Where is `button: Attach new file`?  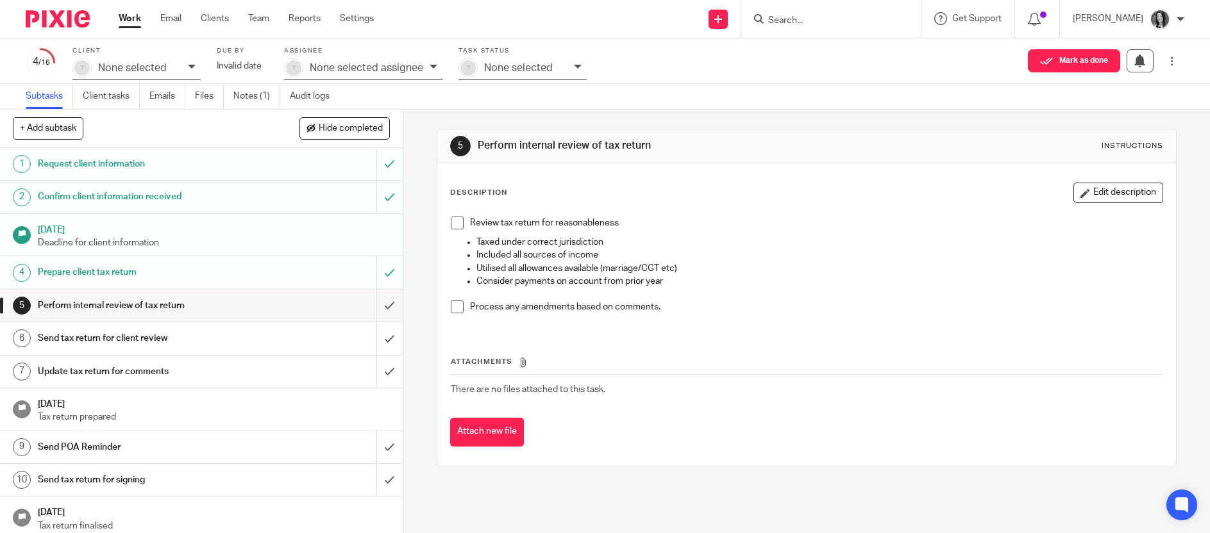
button: Attach new file is located at coordinates (487, 432).